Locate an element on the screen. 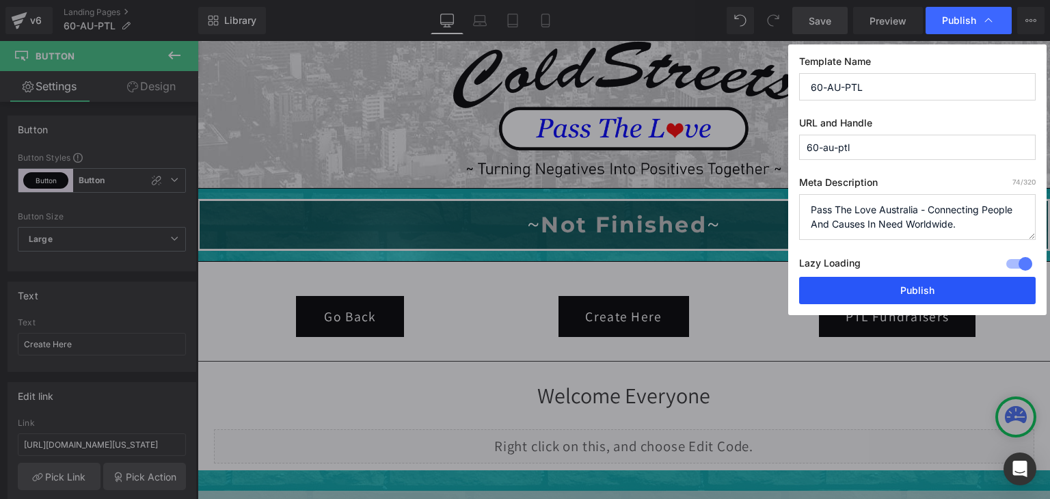  textarea: Pass The Love Australia - Connecting People And Causes In Need Worldwide. is located at coordinates (918, 217).